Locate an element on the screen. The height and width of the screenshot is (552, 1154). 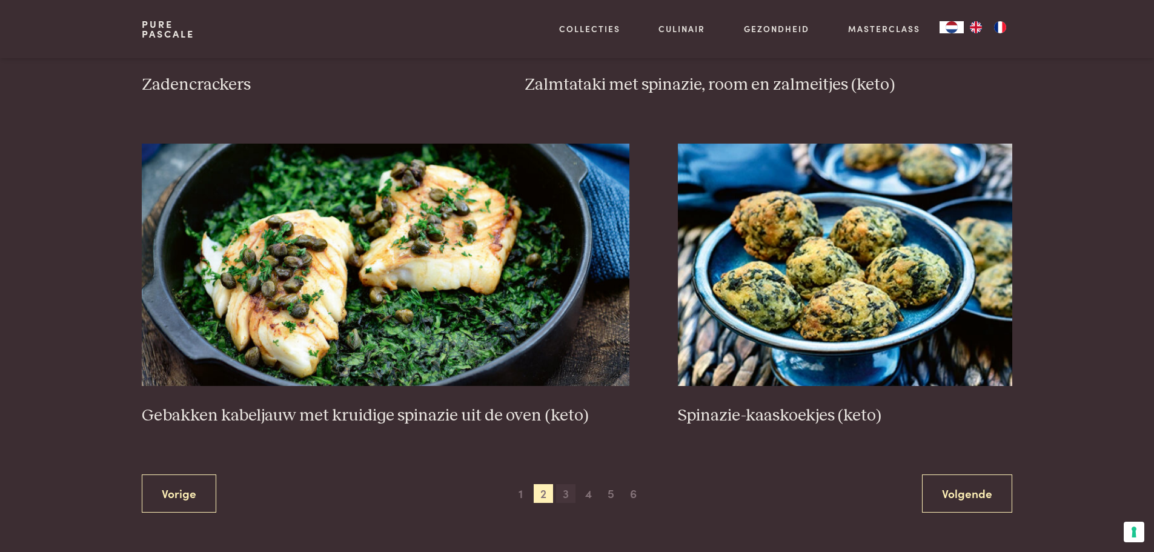
a: FR is located at coordinates (1000, 27).